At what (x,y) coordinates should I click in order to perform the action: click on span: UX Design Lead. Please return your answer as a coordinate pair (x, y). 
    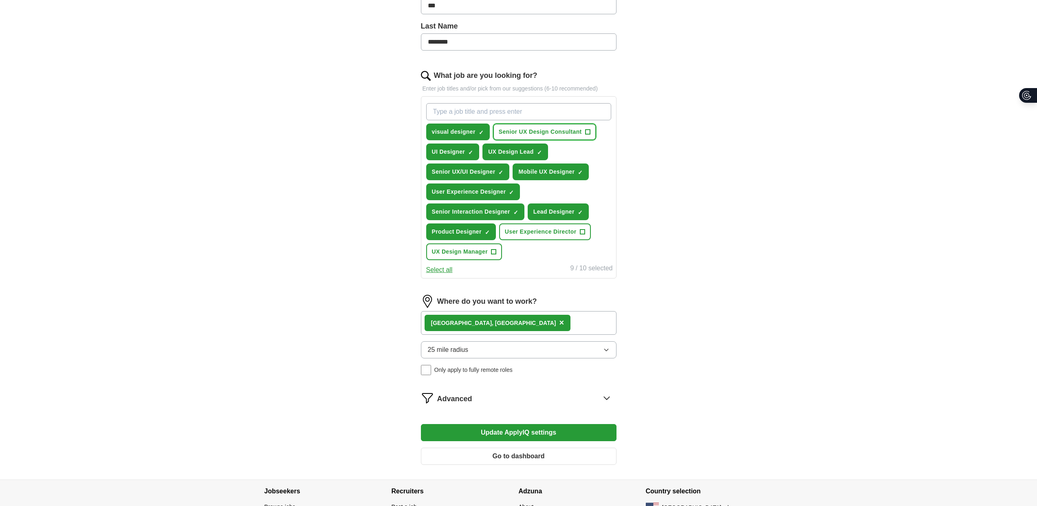
    Looking at the image, I should click on (511, 152).